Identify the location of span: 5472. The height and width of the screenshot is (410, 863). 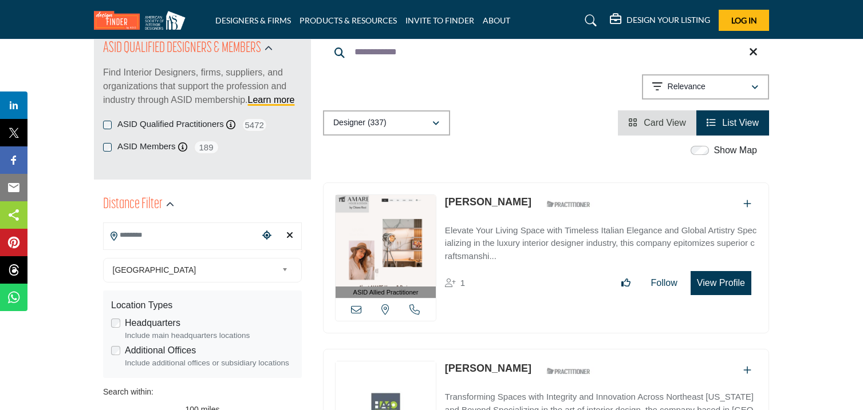
(254, 125).